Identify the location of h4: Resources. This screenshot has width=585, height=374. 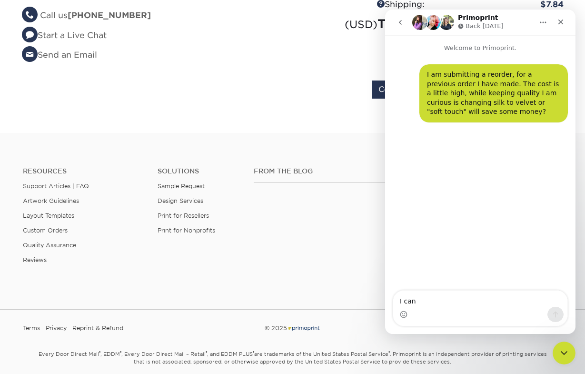
(83, 171).